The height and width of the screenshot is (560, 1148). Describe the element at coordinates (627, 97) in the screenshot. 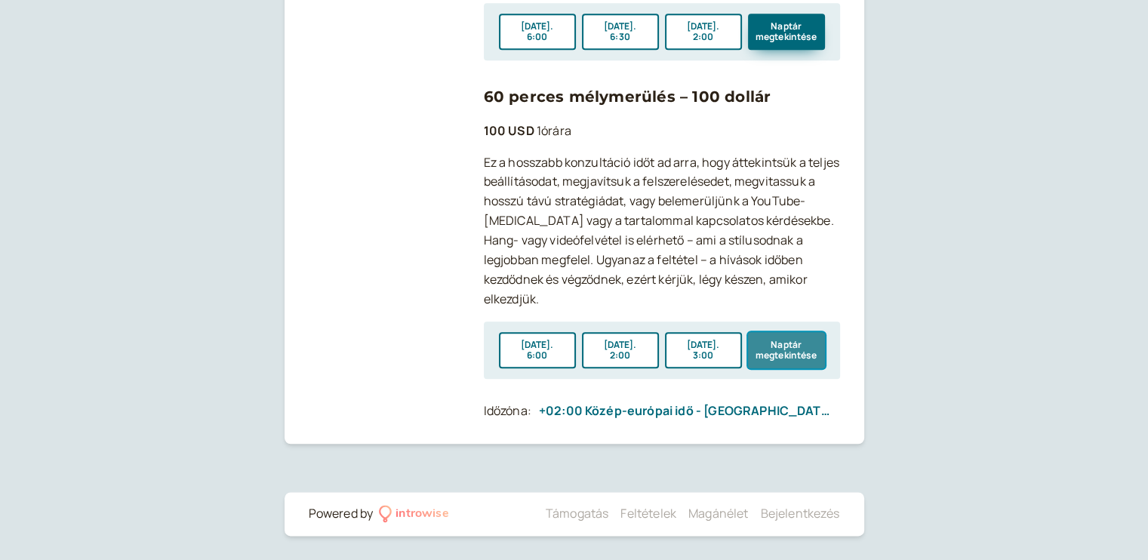

I see `font: 60 perces mélymerülés – 100 dollár` at that location.